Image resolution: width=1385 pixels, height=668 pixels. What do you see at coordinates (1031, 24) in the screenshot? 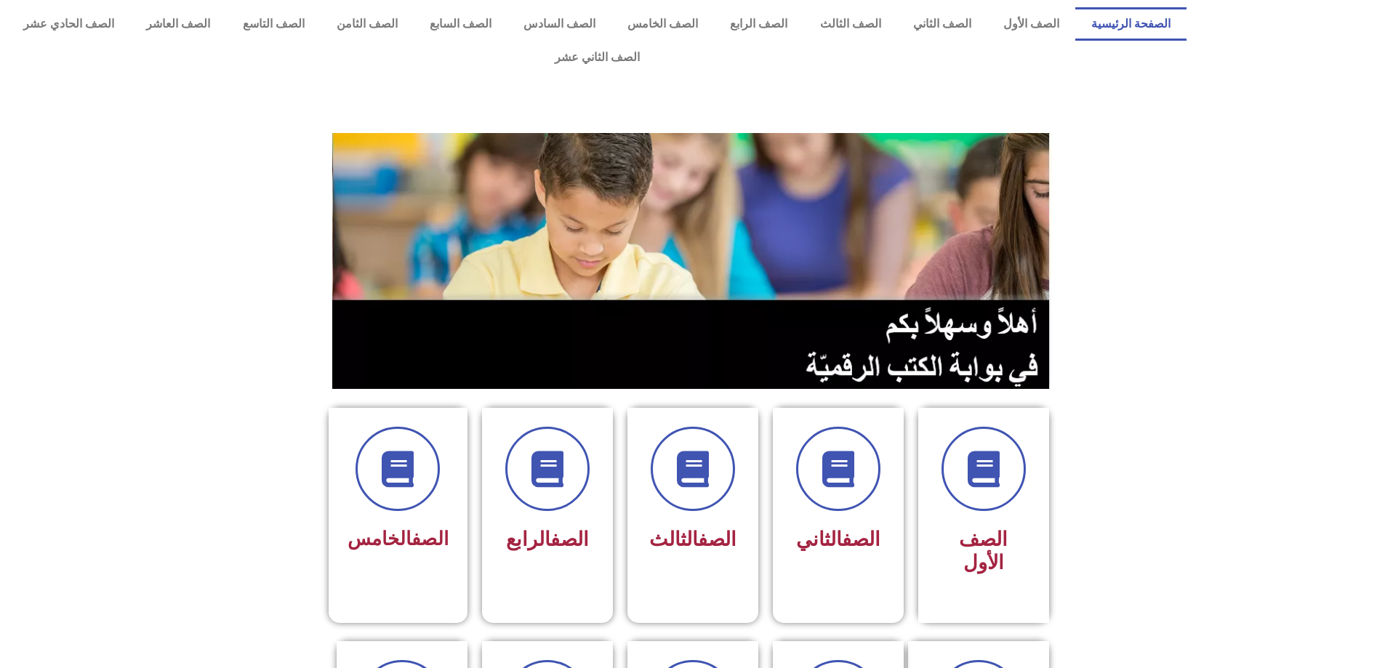
I see `a: الصف الأول` at bounding box center [1031, 24].